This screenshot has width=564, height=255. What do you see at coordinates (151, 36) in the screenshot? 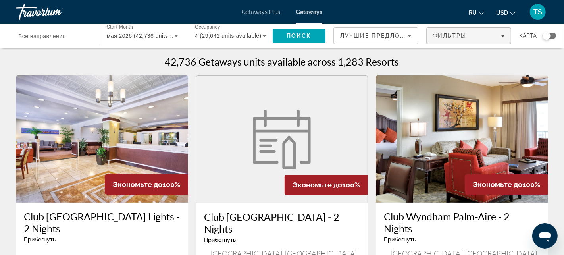
I see `span: мая 2026 (42,736 units available)` at bounding box center [151, 36].